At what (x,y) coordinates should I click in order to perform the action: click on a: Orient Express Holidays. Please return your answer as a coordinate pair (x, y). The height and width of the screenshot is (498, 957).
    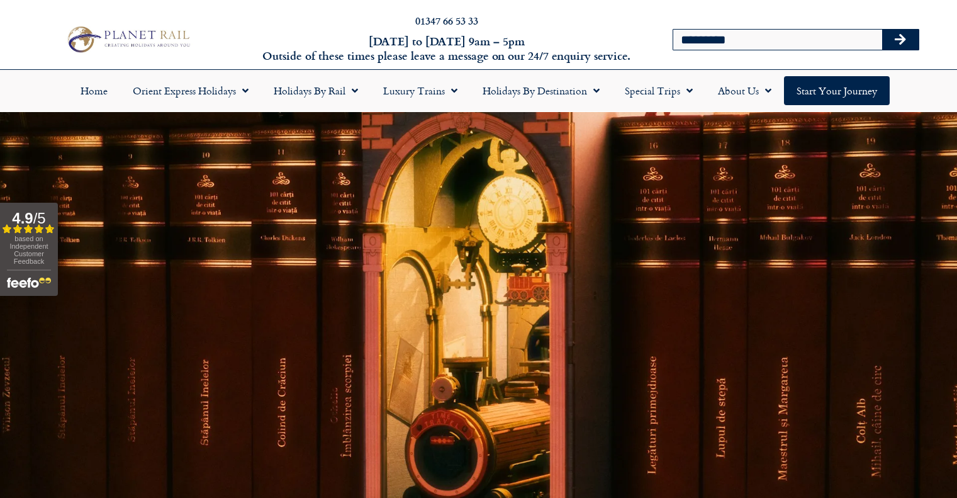
    Looking at the image, I should click on (191, 91).